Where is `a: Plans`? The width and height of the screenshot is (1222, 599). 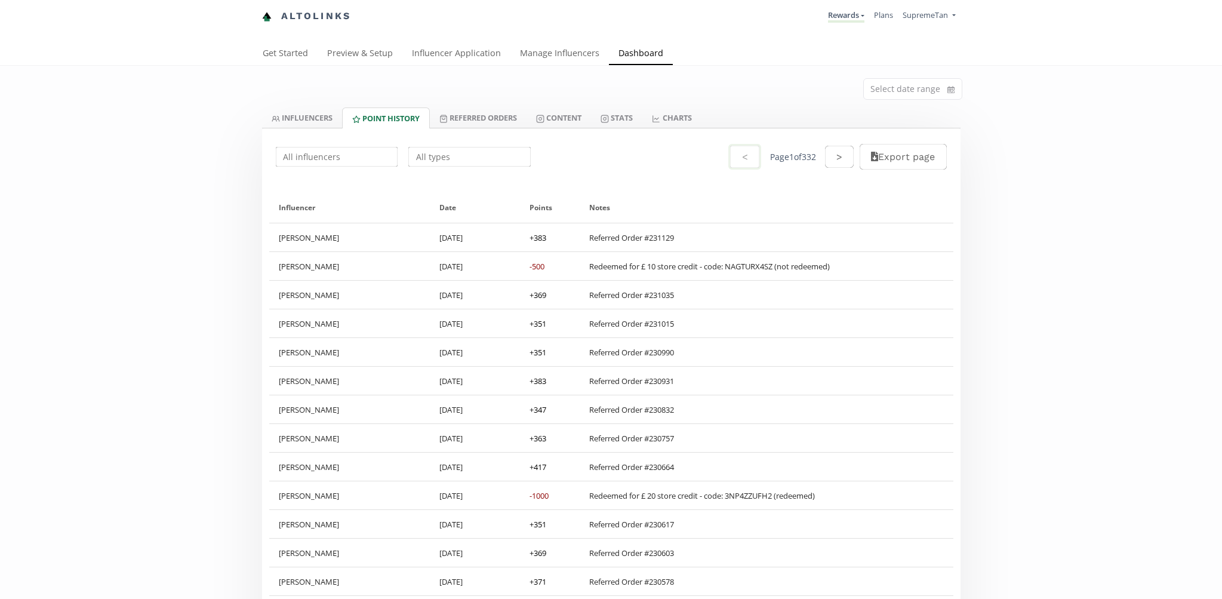 a: Plans is located at coordinates (884, 15).